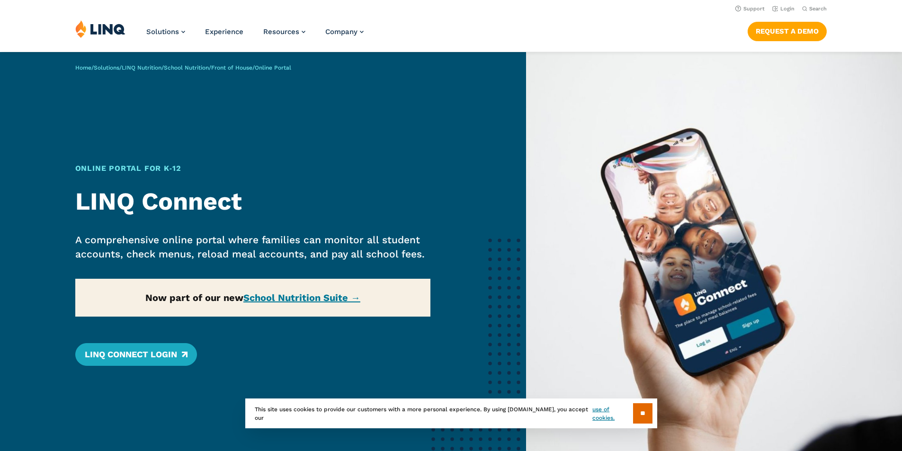 Image resolution: width=902 pixels, height=451 pixels. I want to click on span: Solutions, so click(162, 32).